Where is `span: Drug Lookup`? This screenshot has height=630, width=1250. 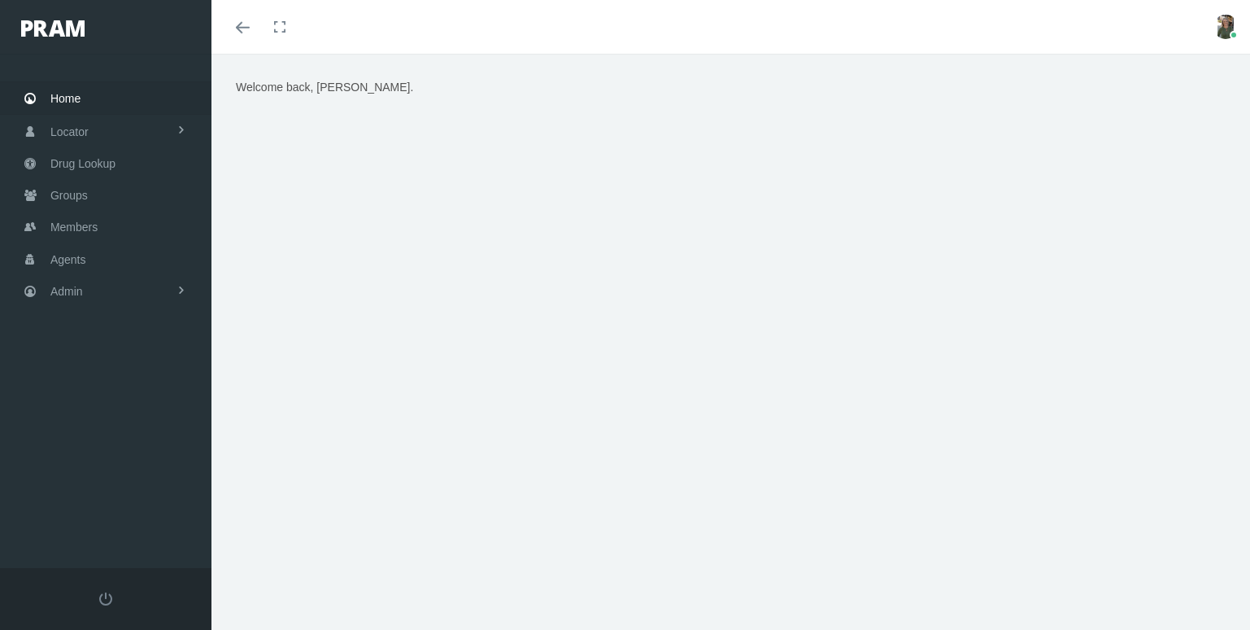
span: Drug Lookup is located at coordinates (83, 164).